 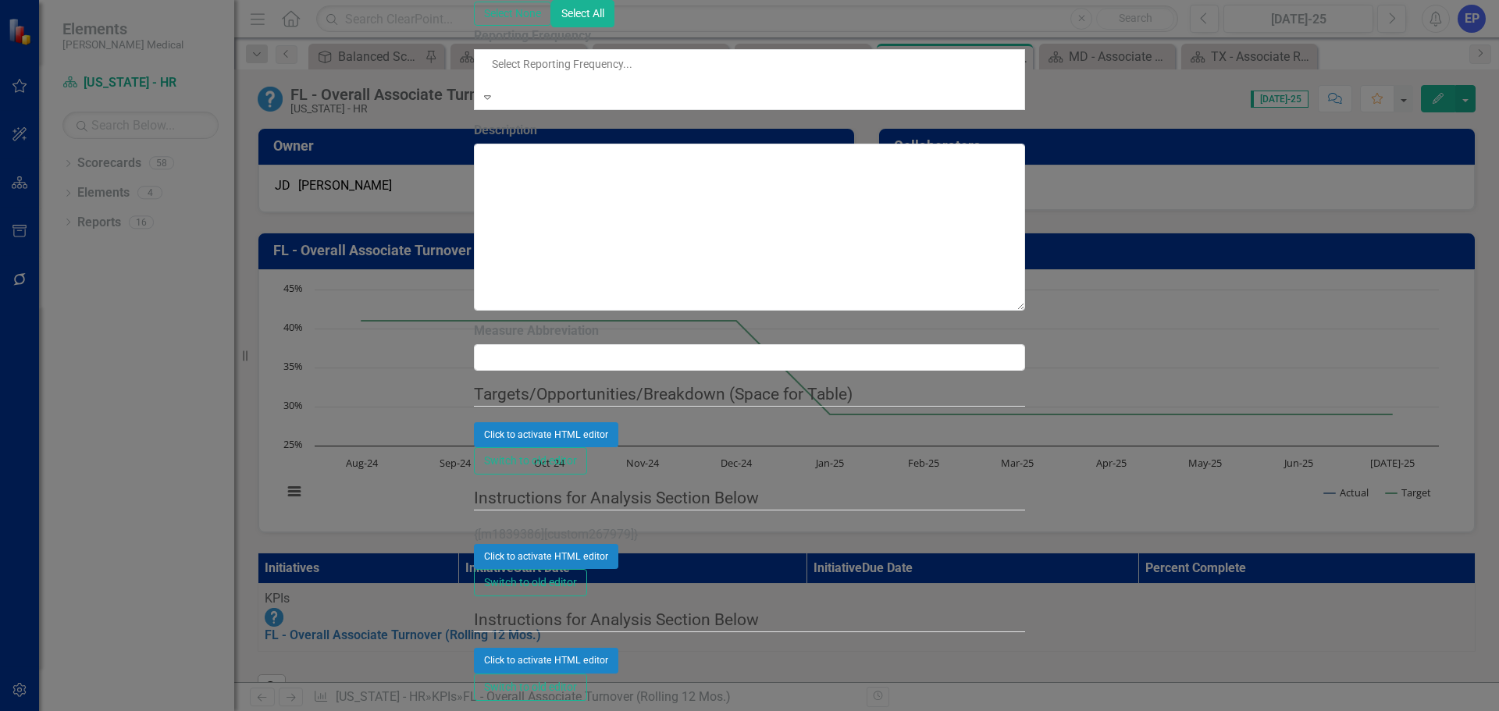 I want to click on label: Measure Abbreviation, so click(x=537, y=331).